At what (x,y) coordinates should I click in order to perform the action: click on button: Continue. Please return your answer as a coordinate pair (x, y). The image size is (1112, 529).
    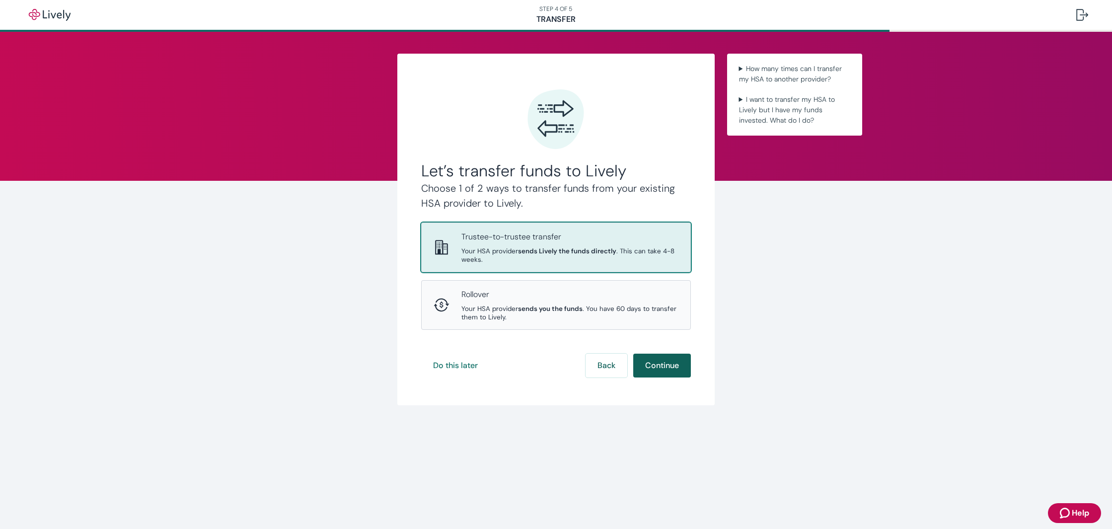
    Looking at the image, I should click on (662, 366).